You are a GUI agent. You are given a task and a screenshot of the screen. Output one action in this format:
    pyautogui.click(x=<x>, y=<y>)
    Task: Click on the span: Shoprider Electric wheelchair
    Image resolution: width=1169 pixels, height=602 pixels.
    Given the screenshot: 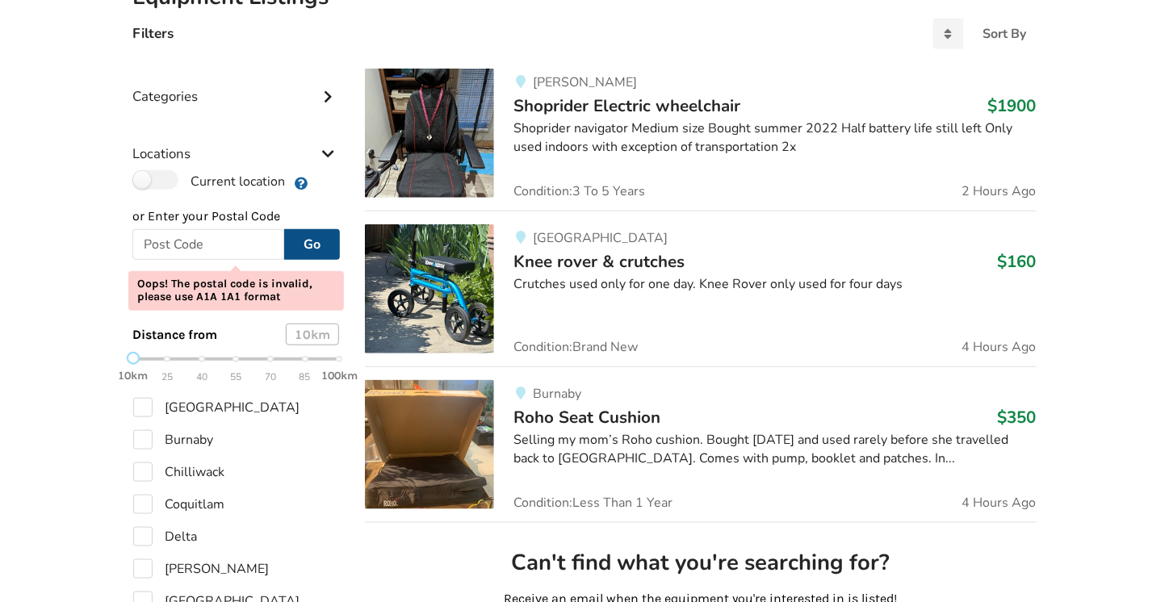 What is the action you would take?
    pyautogui.click(x=626, y=106)
    